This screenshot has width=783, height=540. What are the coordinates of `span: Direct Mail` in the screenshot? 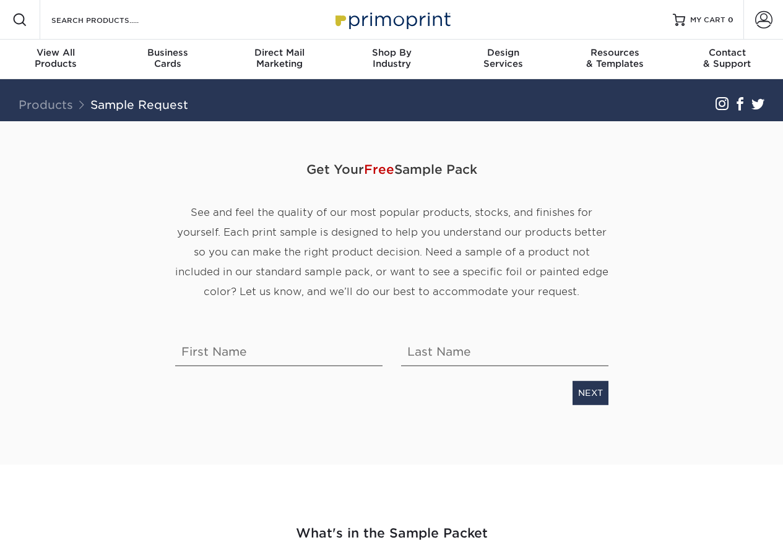 It's located at (279, 53).